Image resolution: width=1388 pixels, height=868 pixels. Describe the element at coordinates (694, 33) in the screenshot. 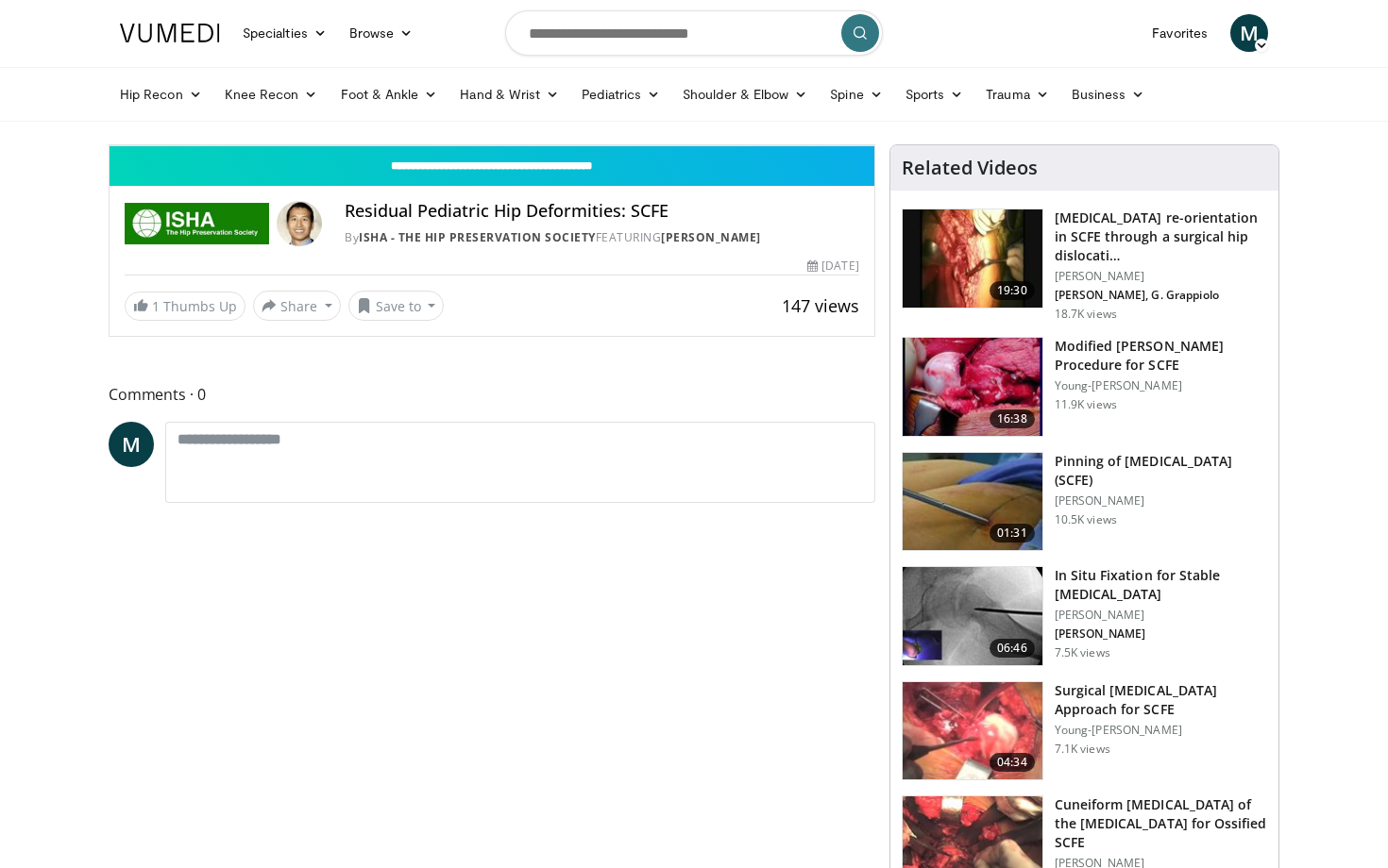

I see `input: Search topics, interventions` at that location.